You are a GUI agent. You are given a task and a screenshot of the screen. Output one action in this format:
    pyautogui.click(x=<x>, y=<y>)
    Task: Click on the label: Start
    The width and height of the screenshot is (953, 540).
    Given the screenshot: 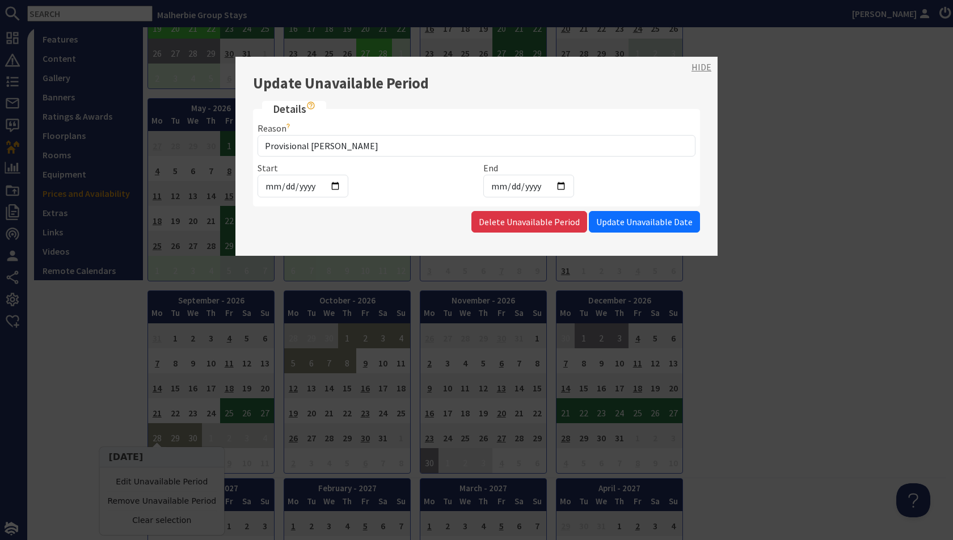 What is the action you would take?
    pyautogui.click(x=268, y=168)
    